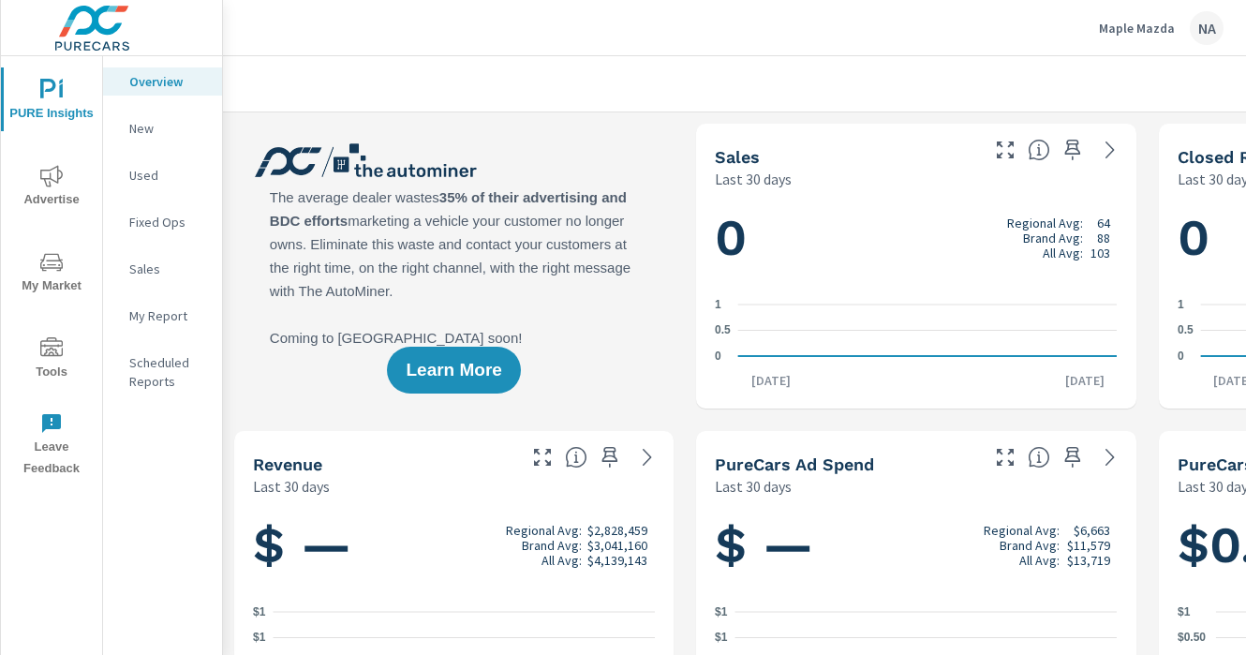  I want to click on p: 88, so click(1104, 238).